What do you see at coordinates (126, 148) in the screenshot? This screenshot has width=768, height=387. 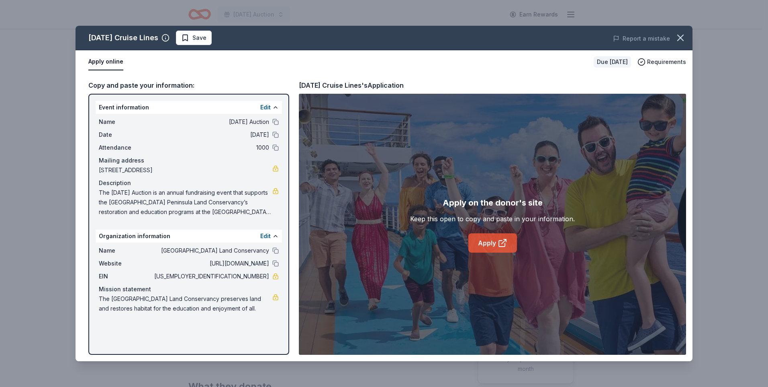 I see `span: Attendance` at bounding box center [126, 148].